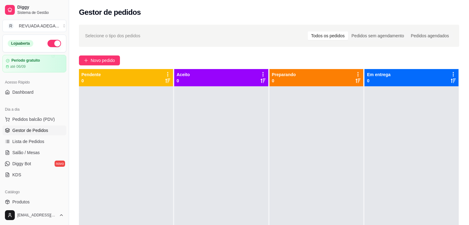 The width and height of the screenshot is (469, 225). I want to click on div: Catálogo, so click(34, 192).